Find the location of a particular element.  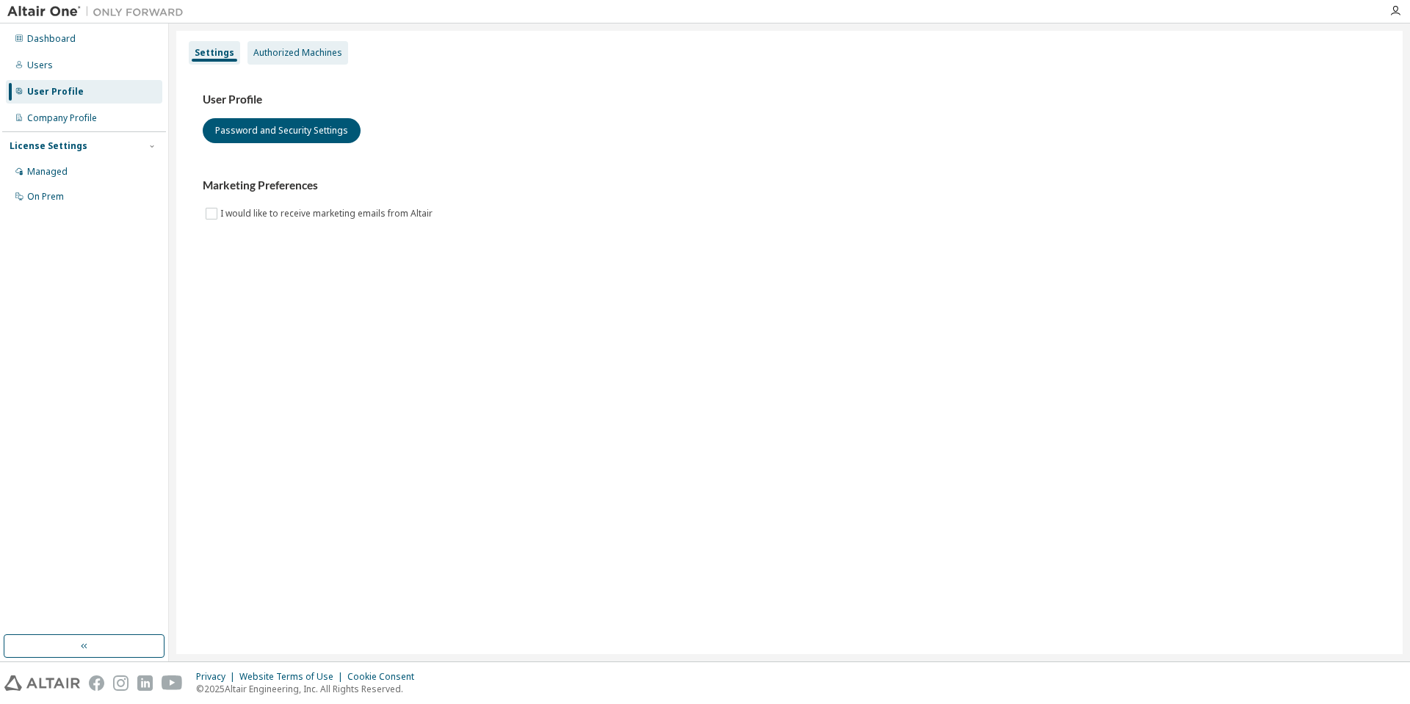

label: I would like to receive marketing emails from Altair is located at coordinates (327, 214).